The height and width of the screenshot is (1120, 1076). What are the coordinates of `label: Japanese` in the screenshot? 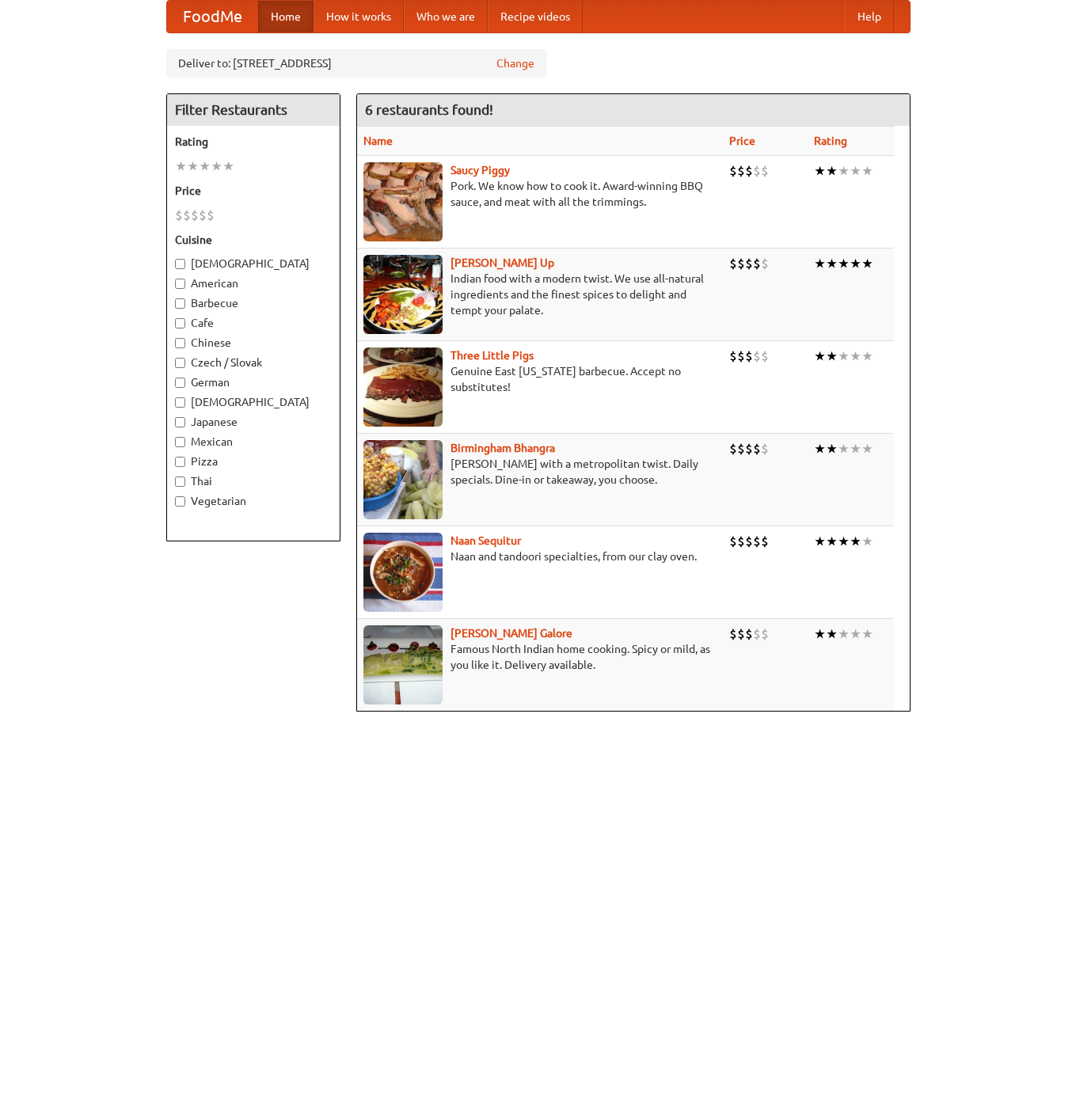 It's located at (254, 422).